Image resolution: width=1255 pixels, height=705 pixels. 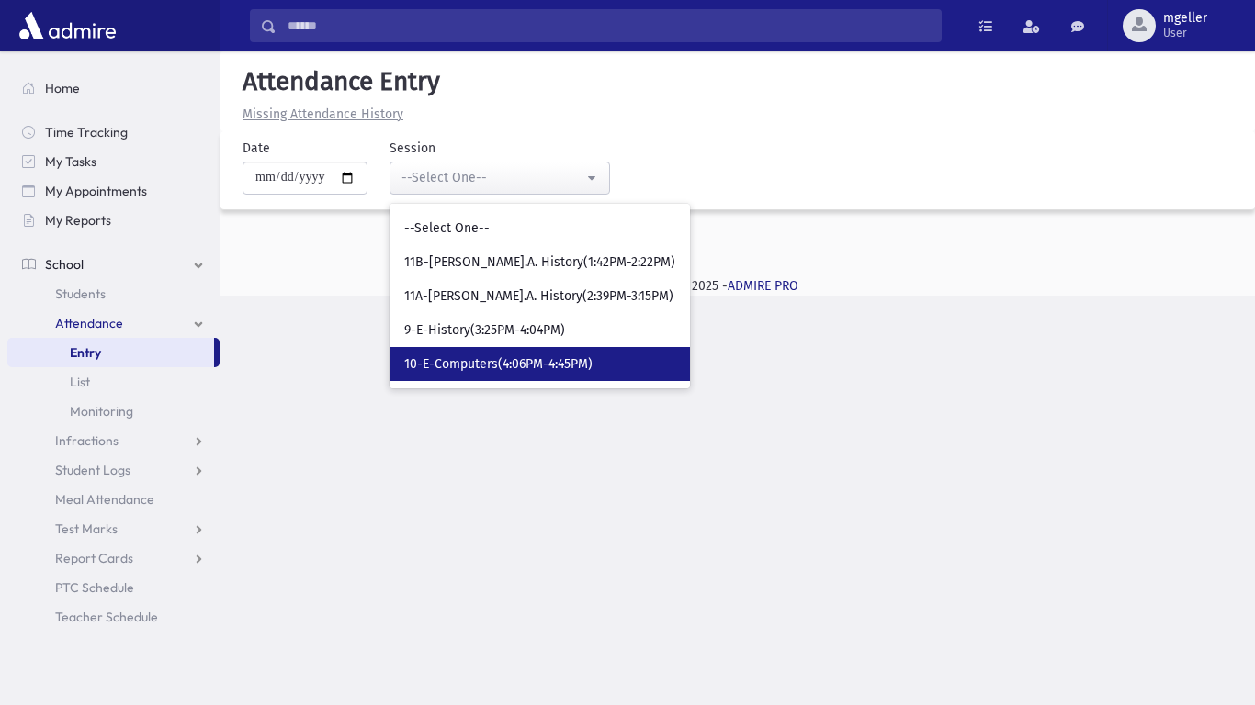 I want to click on a: Infractions, so click(x=113, y=441).